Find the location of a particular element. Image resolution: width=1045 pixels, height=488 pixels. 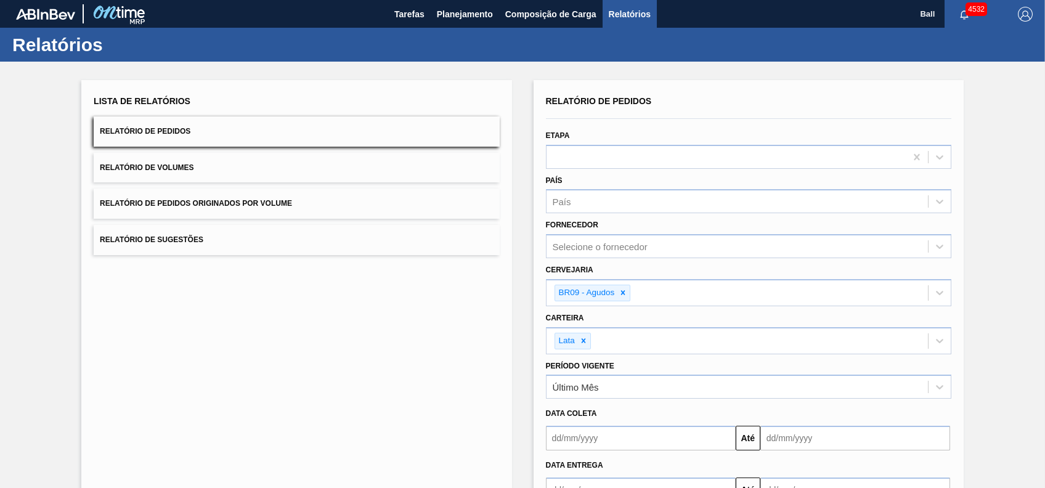

span: Composição de Carga is located at coordinates (551, 14).